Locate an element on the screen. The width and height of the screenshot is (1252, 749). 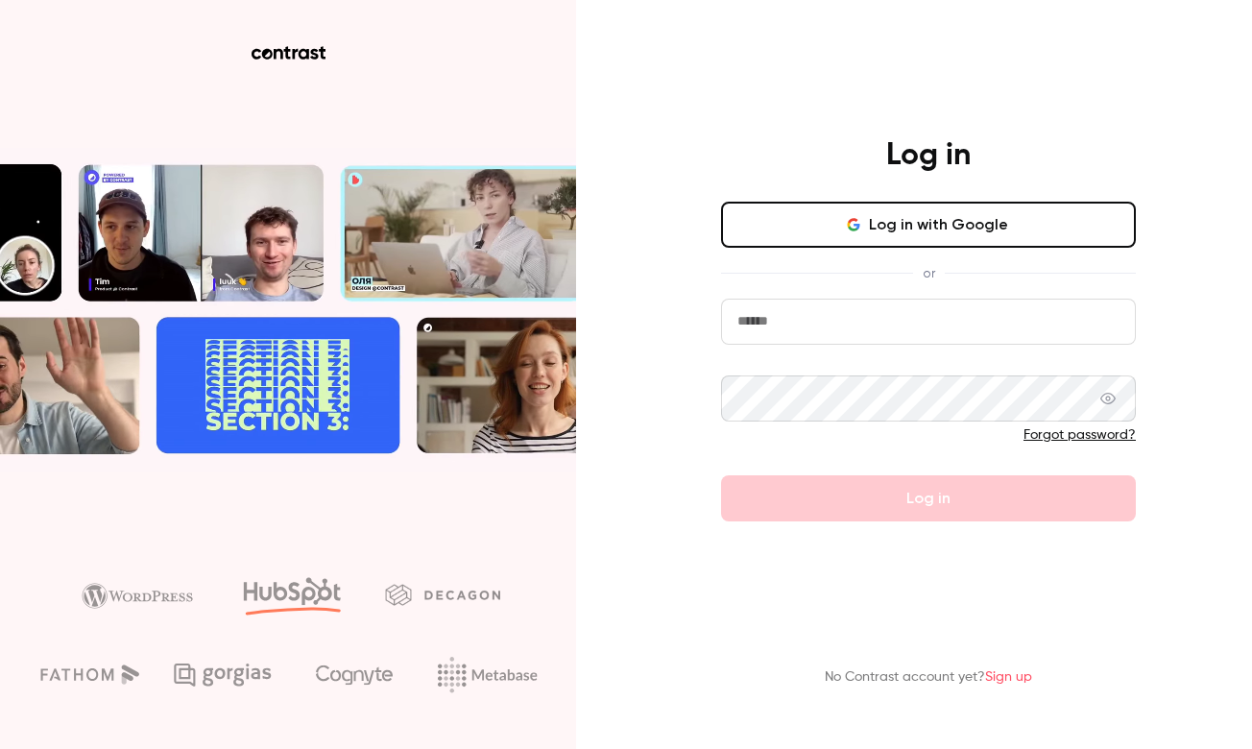
a: Forgot password? is located at coordinates (1079, 435).